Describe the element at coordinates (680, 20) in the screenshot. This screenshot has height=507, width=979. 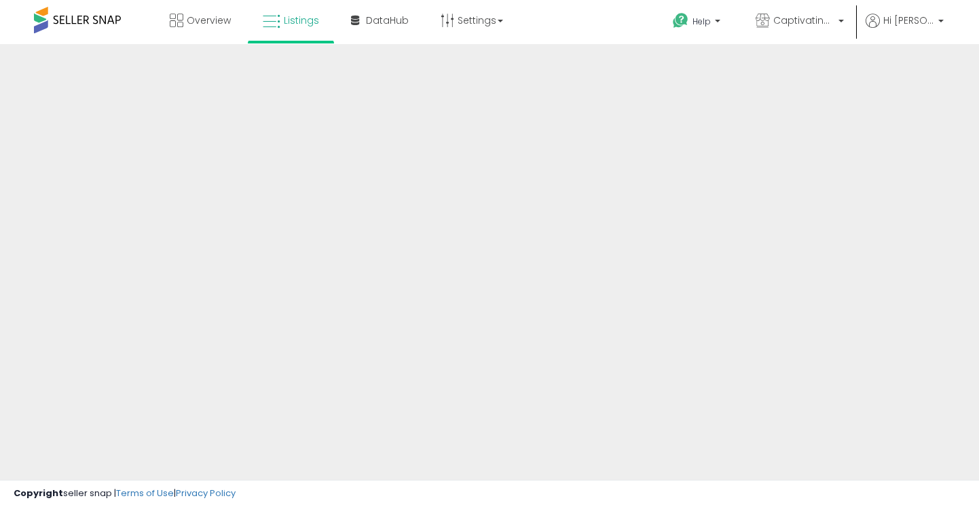
I see `i: Get Help` at that location.